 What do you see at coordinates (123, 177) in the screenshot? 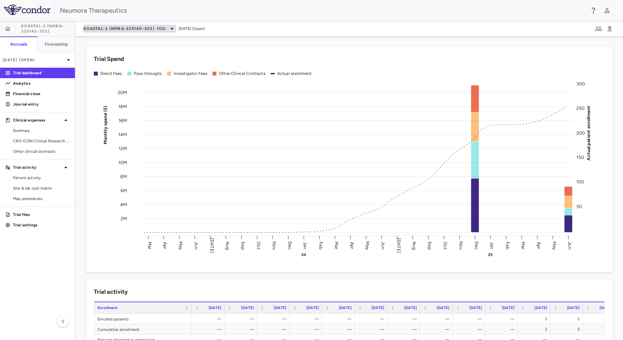
I see `tspan: 8M` at bounding box center [123, 177].